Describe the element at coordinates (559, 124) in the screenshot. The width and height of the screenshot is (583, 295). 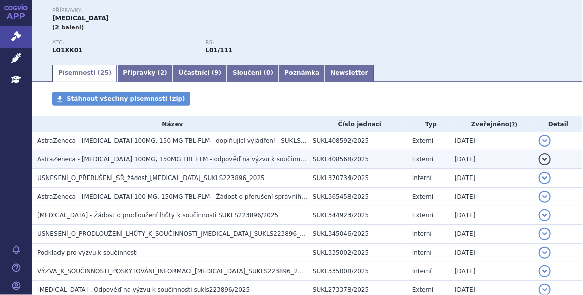
I see `th: Detail` at that location.